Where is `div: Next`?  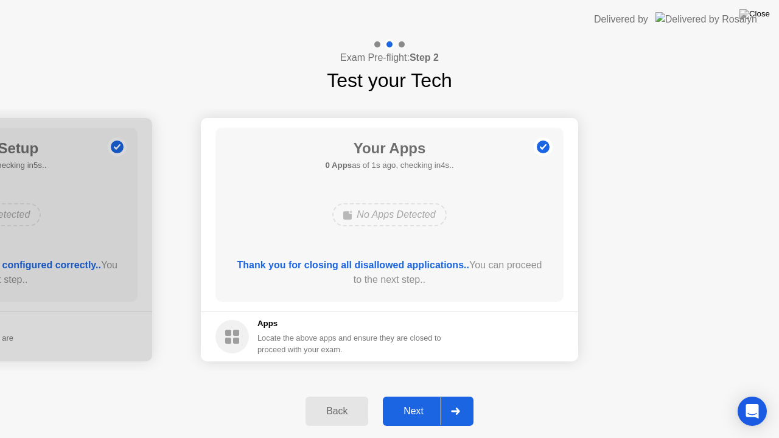 div: Next is located at coordinates (413, 412).